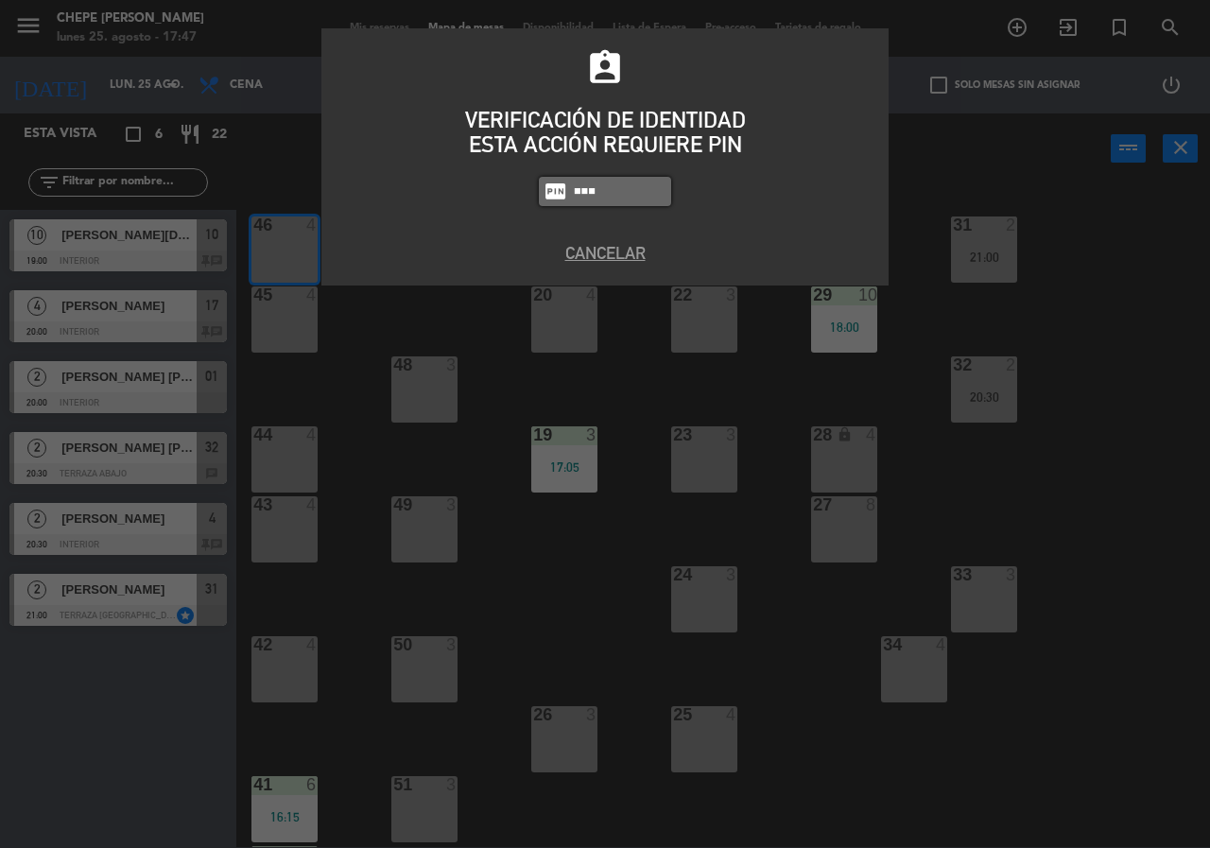 This screenshot has height=848, width=1210. Describe the element at coordinates (605, 68) in the screenshot. I see `i: assignment_ind` at that location.